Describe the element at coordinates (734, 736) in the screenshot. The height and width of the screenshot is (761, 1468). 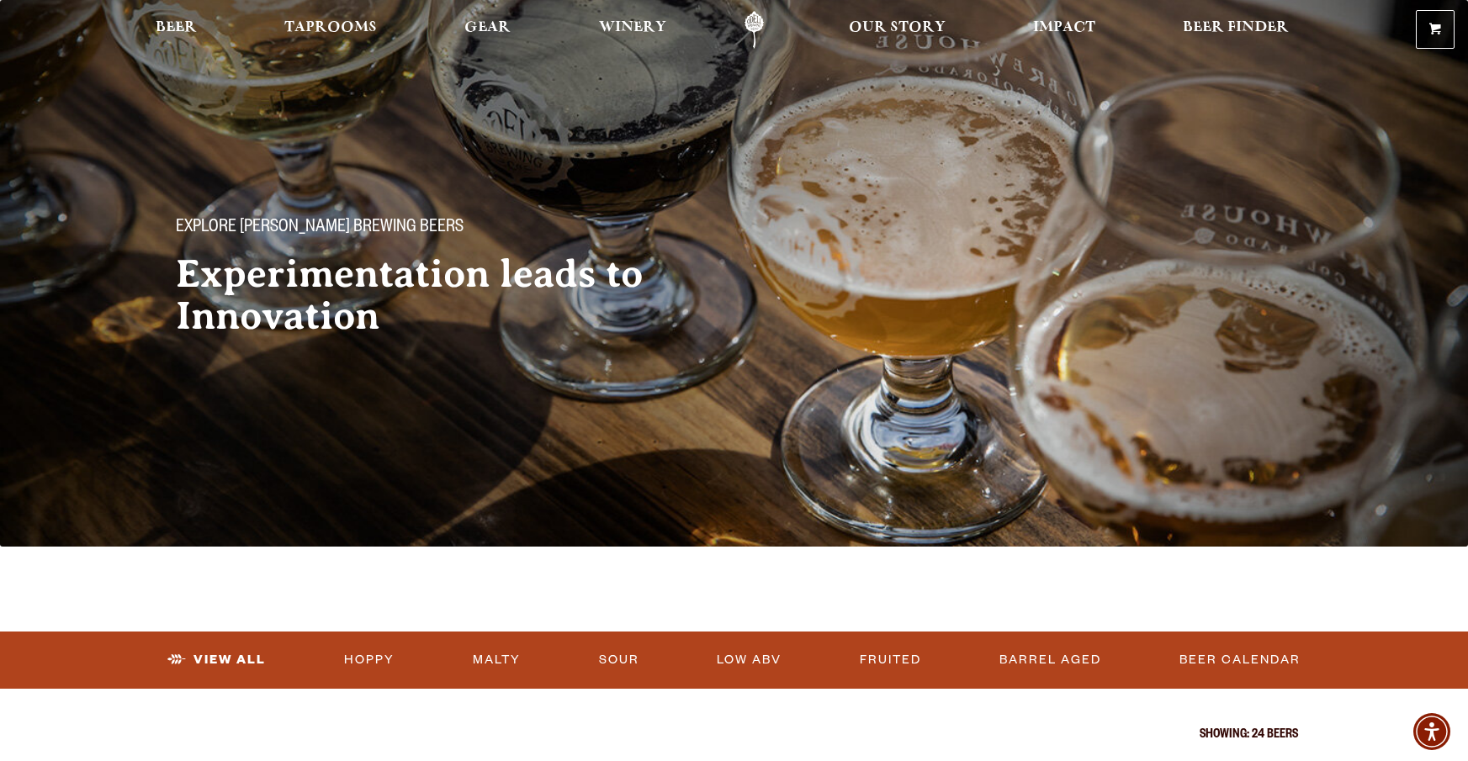
I see `p: Showing: 24 Beers` at that location.